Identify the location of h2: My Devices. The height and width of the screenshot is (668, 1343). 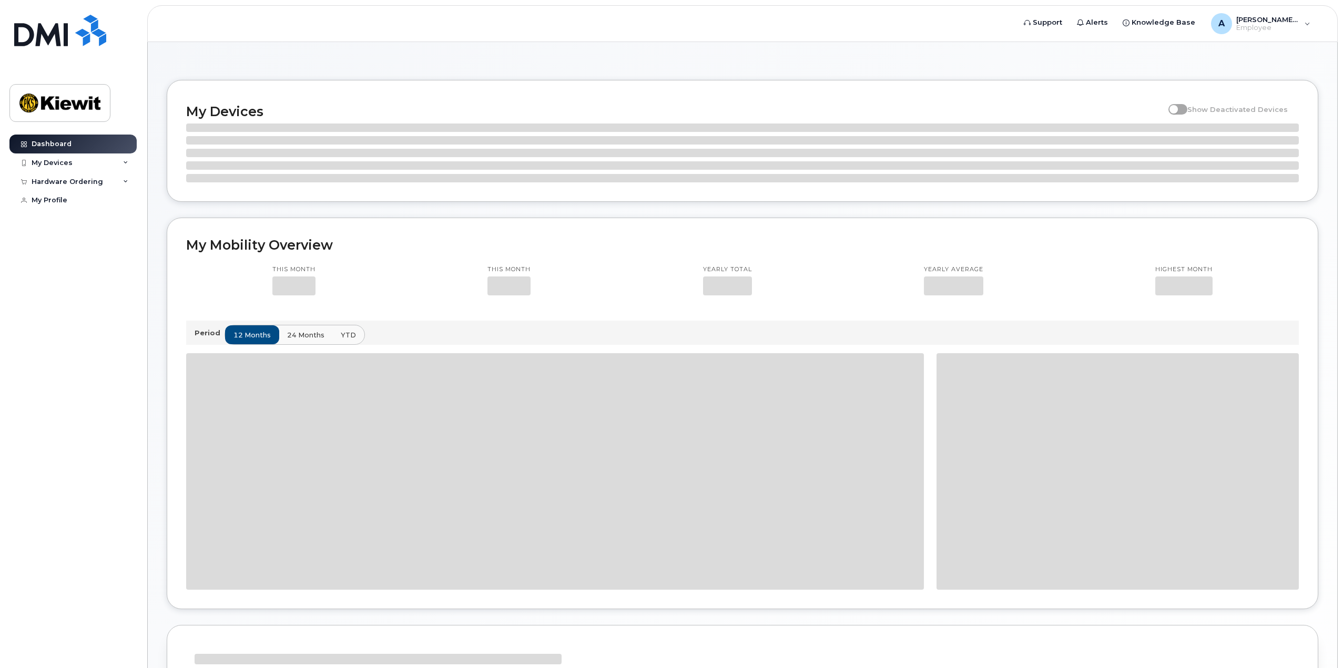
(674, 111).